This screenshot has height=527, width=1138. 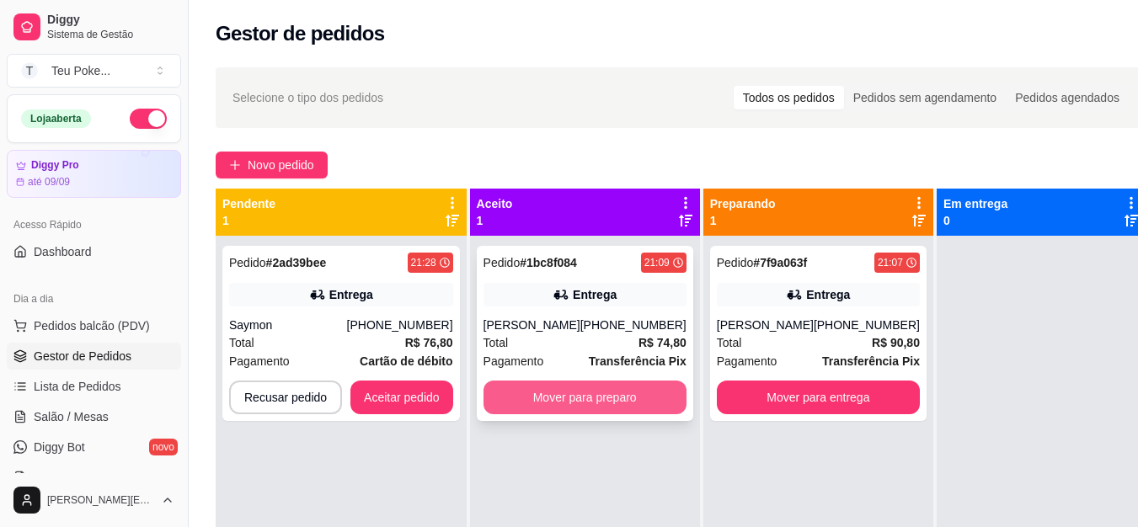 What do you see at coordinates (780, 263) in the screenshot?
I see `strong: # 7f9a063f` at bounding box center [780, 263].